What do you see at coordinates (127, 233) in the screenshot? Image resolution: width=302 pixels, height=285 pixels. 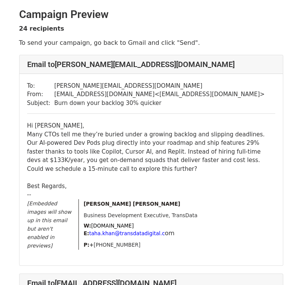 I see `a: taha.khan@transdatadigital.c` at bounding box center [127, 233].